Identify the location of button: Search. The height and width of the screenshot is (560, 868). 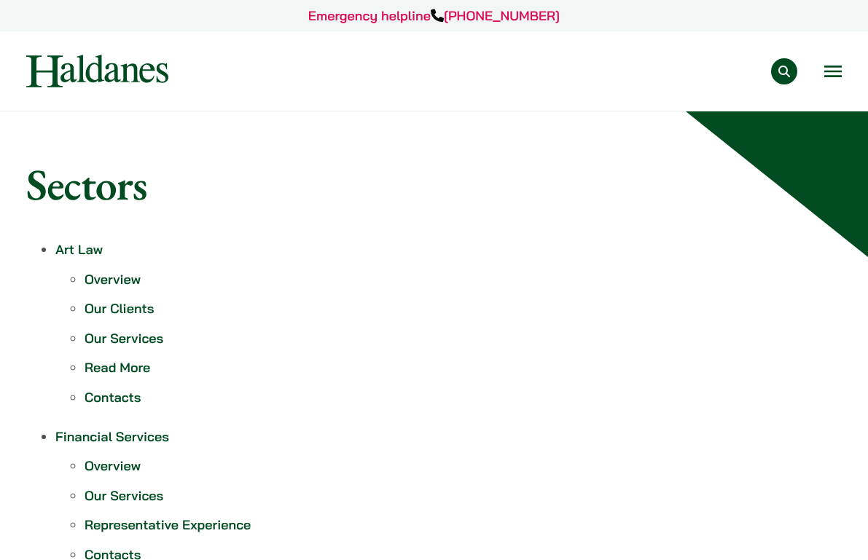
(784, 71).